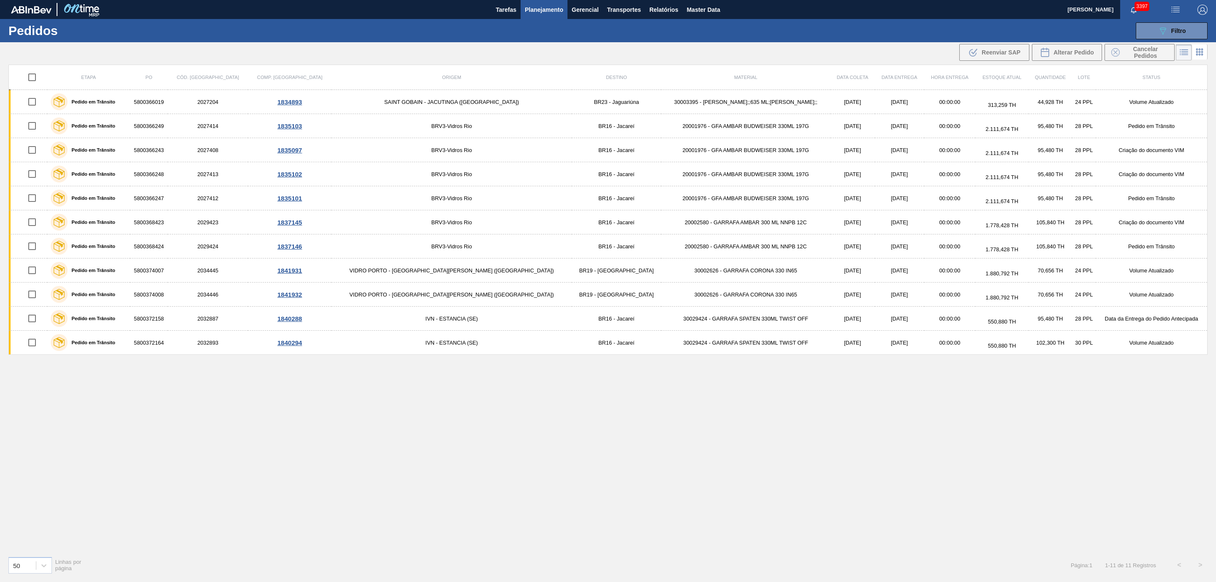 Image resolution: width=1216 pixels, height=582 pixels. I want to click on div: 1835101, so click(290, 198).